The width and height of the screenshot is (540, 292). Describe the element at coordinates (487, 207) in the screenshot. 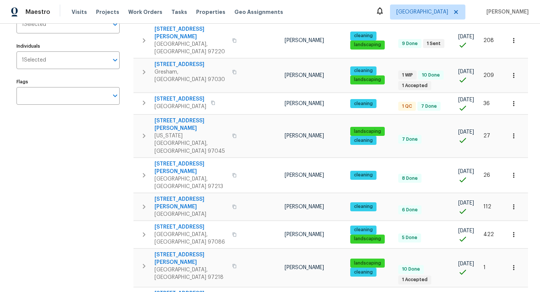

I see `span: 112` at that location.